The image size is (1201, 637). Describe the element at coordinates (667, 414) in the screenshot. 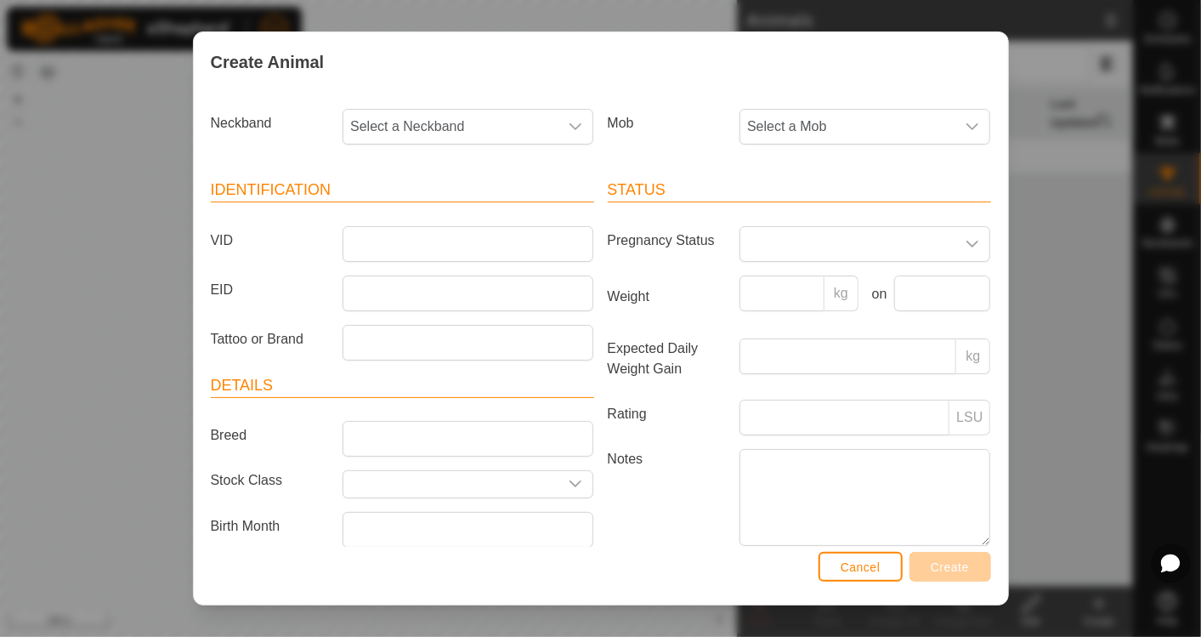

I see `label: Rating` at that location.